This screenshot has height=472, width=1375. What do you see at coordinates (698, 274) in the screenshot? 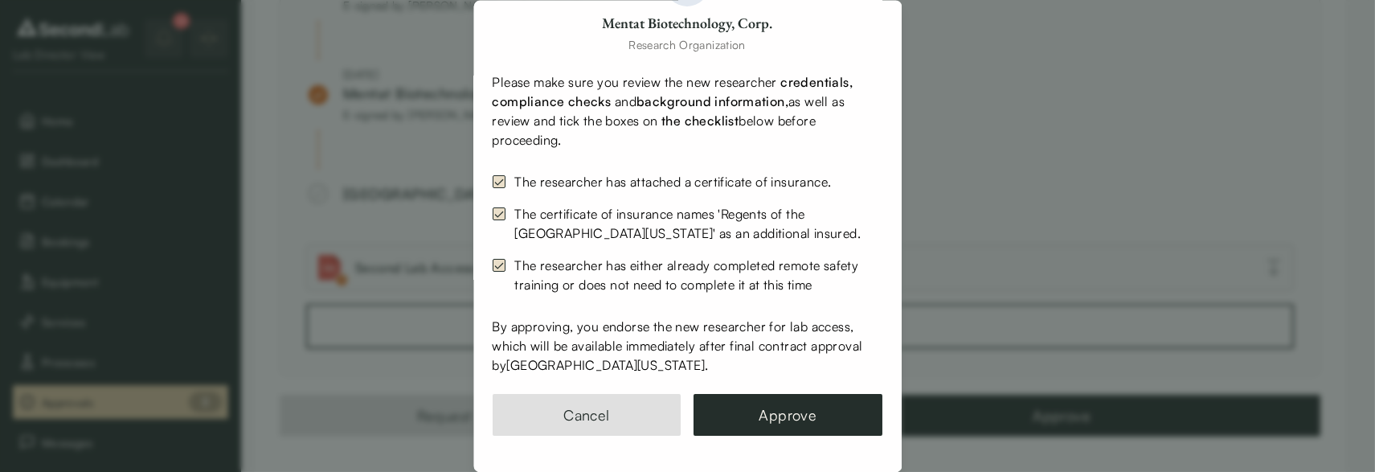
I see `label: The researcher has either already completed remote safety training or does not need to complete i...` at bounding box center [698, 274].